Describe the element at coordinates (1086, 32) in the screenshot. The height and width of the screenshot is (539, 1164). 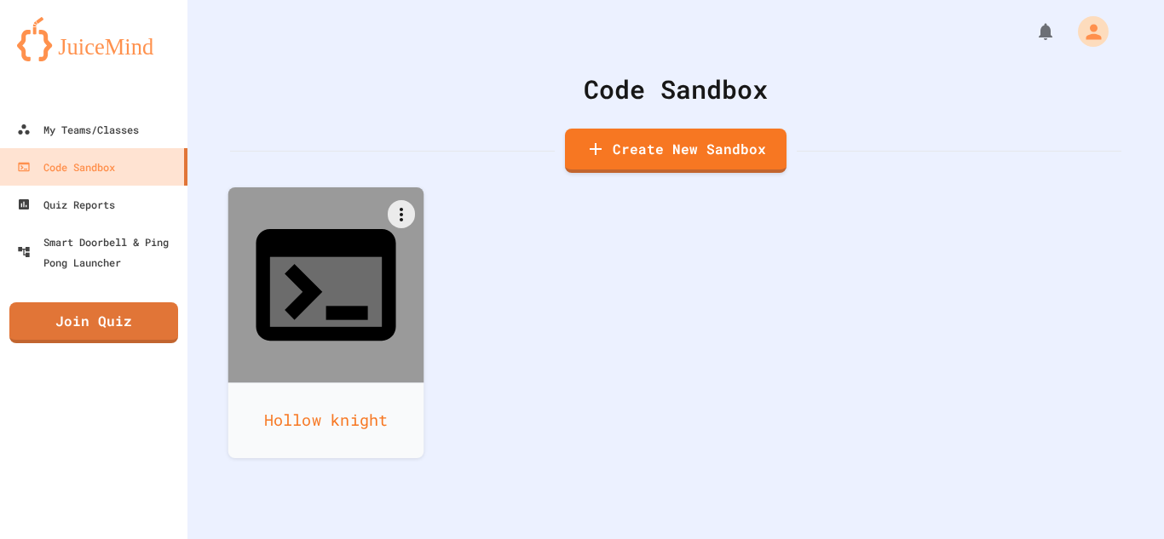
I see `div: My Account` at that location.